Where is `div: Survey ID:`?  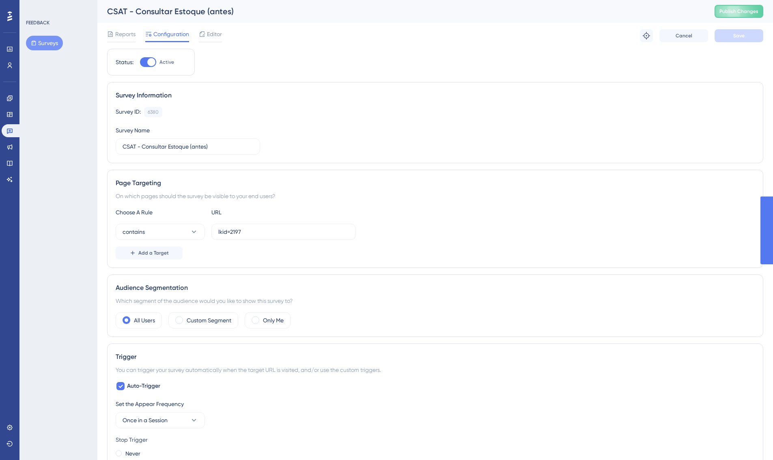 div: Survey ID: is located at coordinates (128, 112).